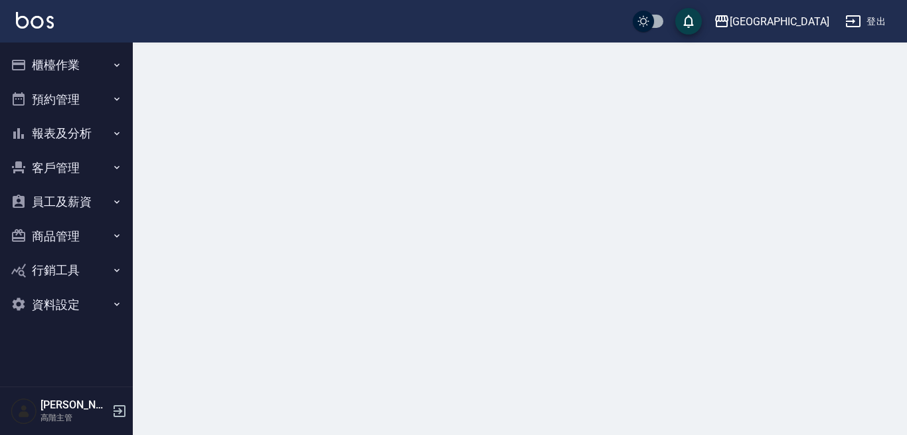 The height and width of the screenshot is (435, 907). What do you see at coordinates (66, 270) in the screenshot?
I see `button: 行銷工具` at bounding box center [66, 270].